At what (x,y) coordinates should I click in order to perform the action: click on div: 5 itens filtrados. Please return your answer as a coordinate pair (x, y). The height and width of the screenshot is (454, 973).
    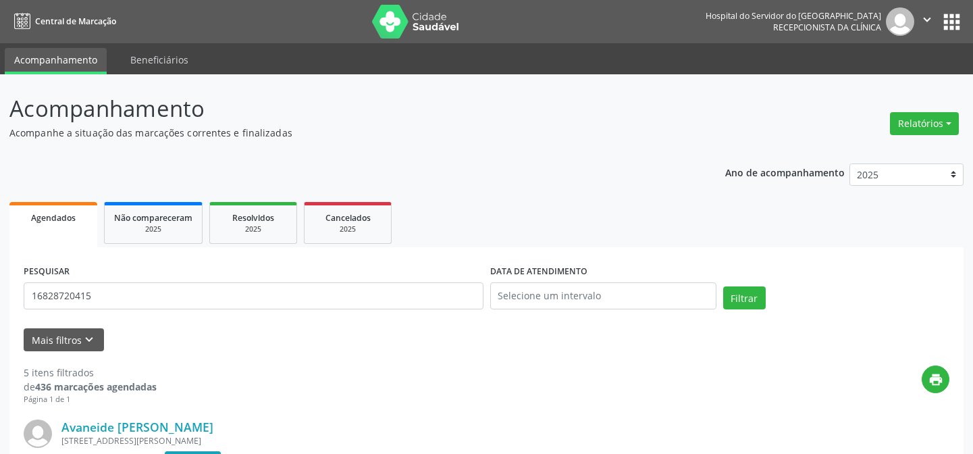
    Looking at the image, I should click on (90, 372).